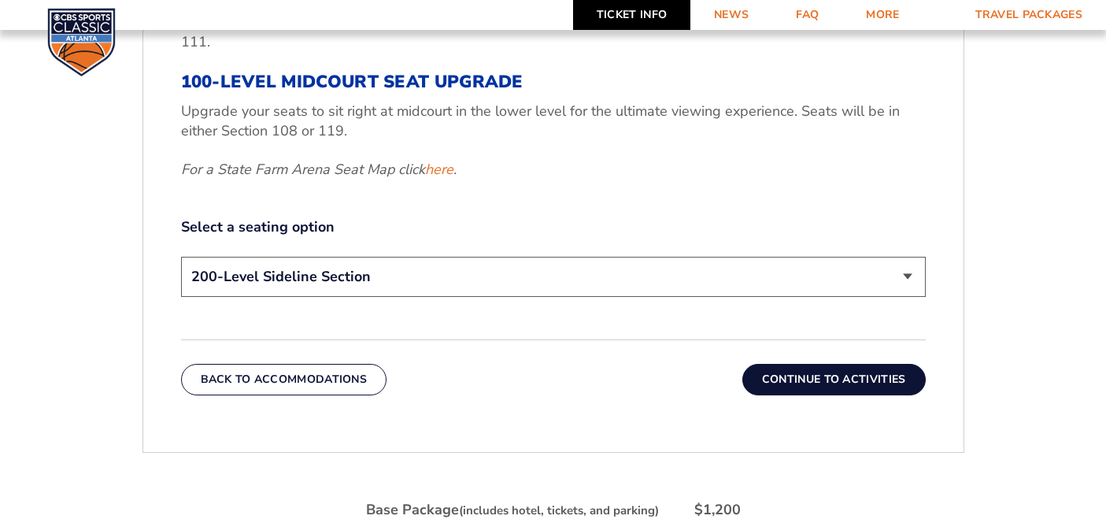 The height and width of the screenshot is (523, 1106). What do you see at coordinates (717, 509) in the screenshot?
I see `div: $1,200` at bounding box center [717, 509].